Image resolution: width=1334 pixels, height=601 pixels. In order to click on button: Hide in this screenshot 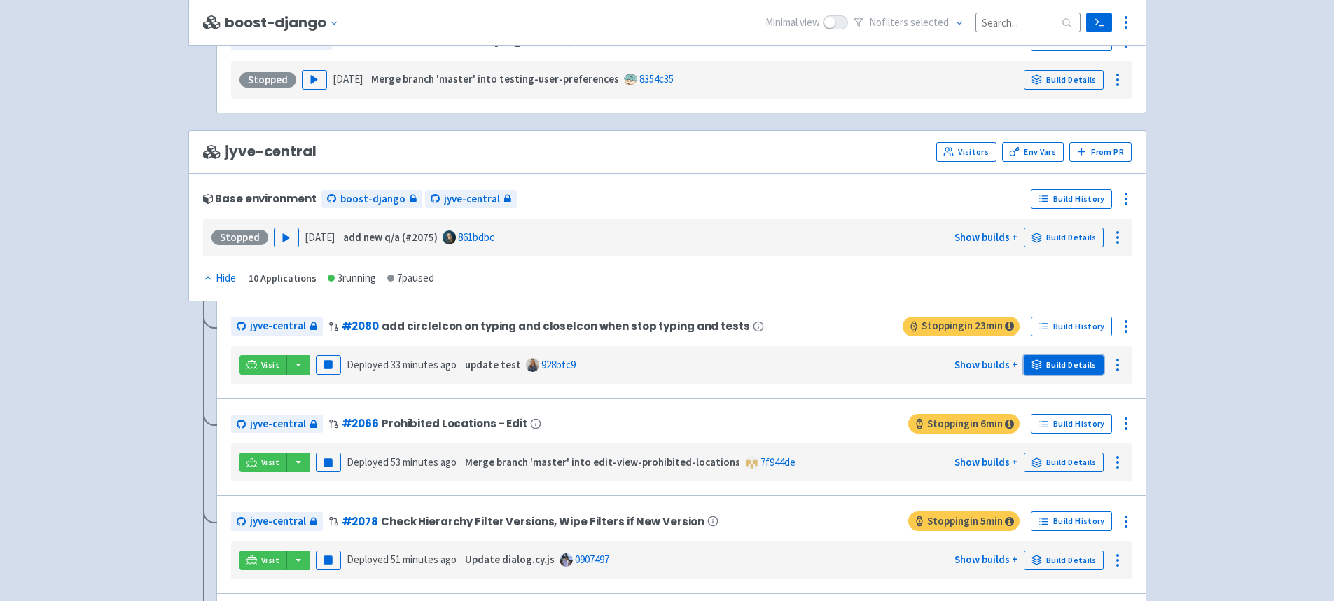, I will do `click(220, 278)`.